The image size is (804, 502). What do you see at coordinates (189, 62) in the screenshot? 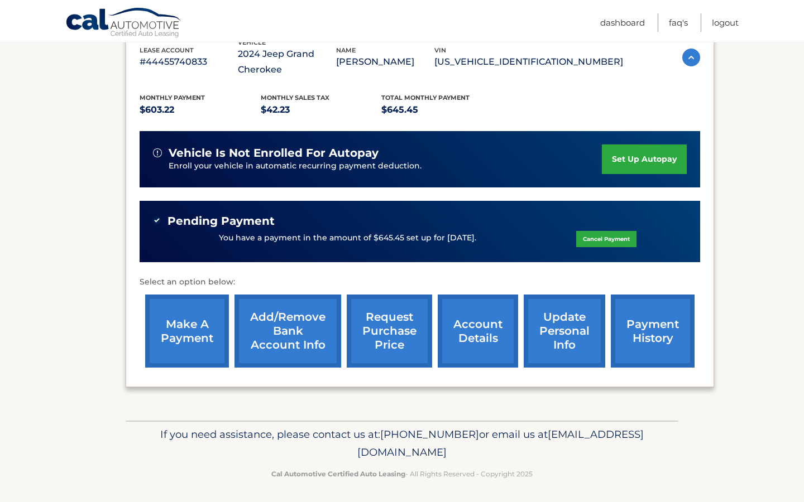
I see `p: #44455740833` at bounding box center [189, 62].